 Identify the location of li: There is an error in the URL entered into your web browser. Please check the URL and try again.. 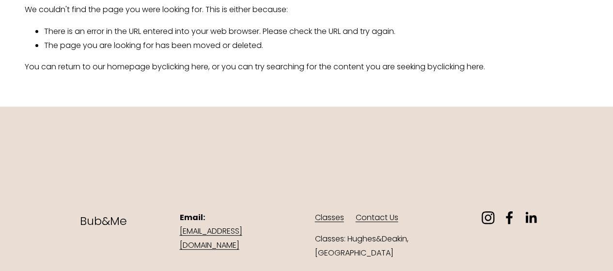
(316, 32).